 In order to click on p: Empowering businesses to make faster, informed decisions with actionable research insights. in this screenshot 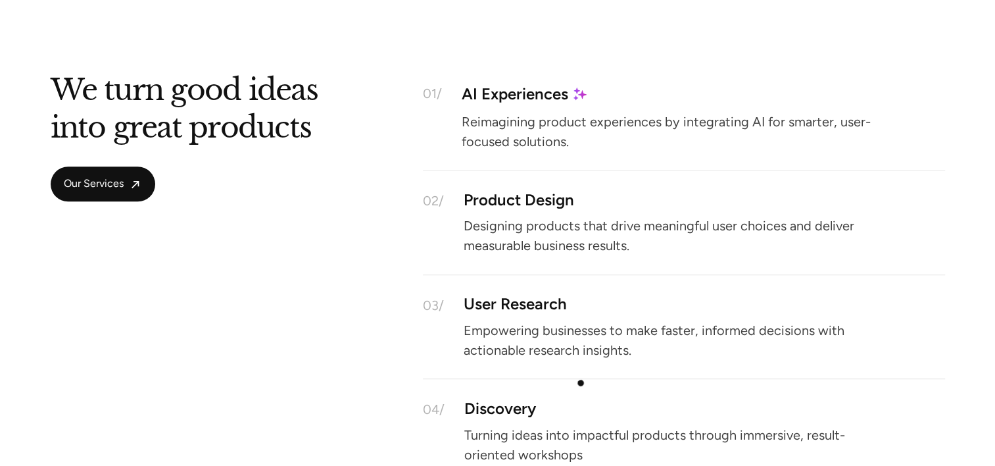, I will do `click(677, 340)`.